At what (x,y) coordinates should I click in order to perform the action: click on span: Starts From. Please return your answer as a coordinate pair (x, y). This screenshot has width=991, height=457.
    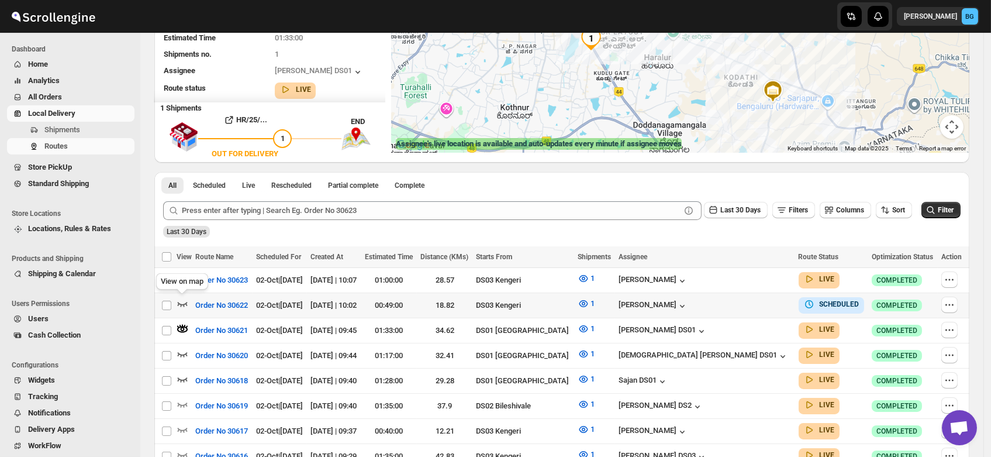
    Looking at the image, I should click on (494, 257).